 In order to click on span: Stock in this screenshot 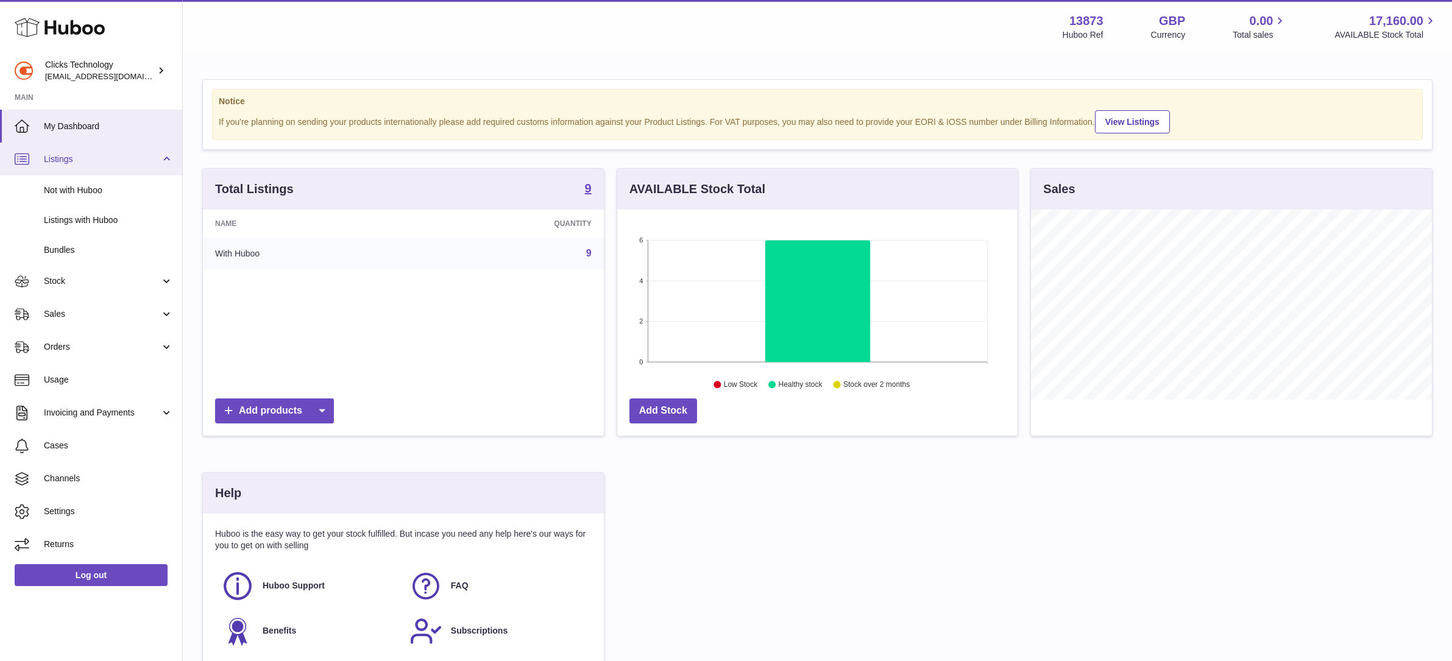, I will do `click(102, 281)`.